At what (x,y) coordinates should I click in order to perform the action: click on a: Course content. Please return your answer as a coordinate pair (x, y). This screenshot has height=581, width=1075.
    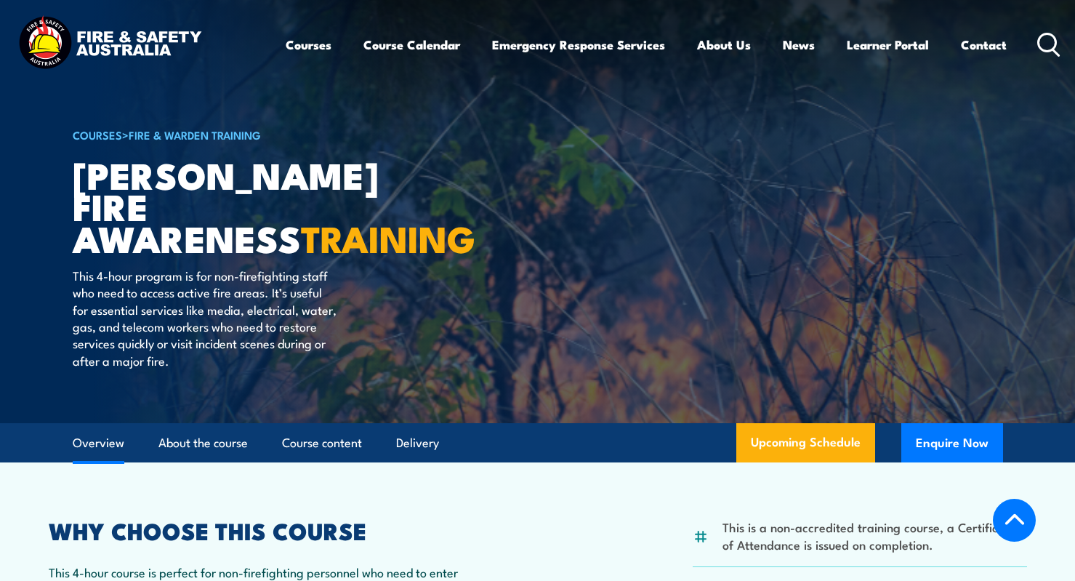
    Looking at the image, I should click on (322, 443).